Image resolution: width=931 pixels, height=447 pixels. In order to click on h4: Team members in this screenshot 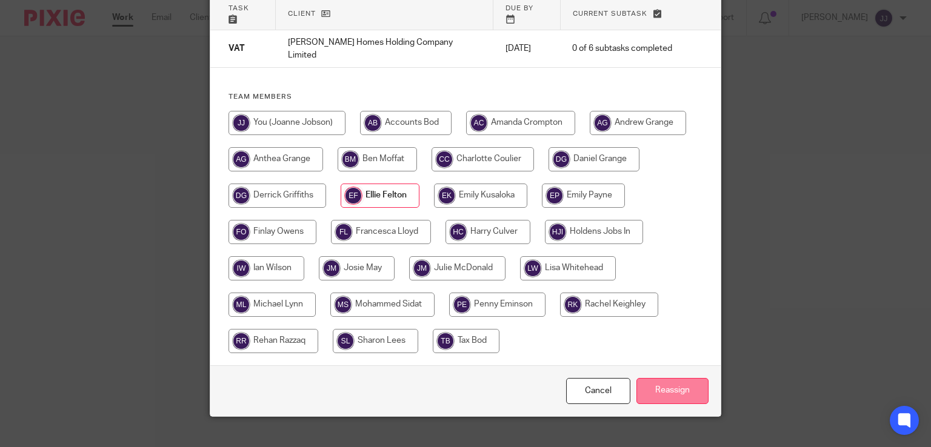, I will do `click(465, 97)`.